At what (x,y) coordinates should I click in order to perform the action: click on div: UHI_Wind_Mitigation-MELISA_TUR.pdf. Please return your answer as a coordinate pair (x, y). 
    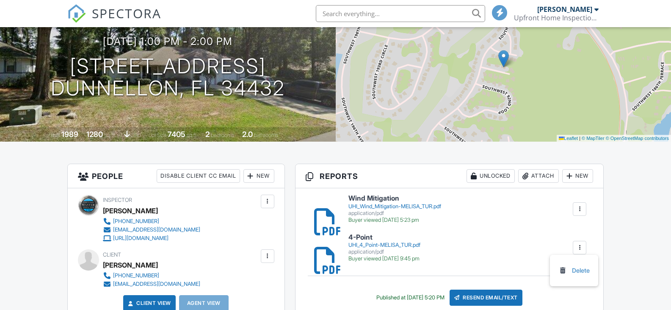
    Looking at the image, I should click on (395, 206).